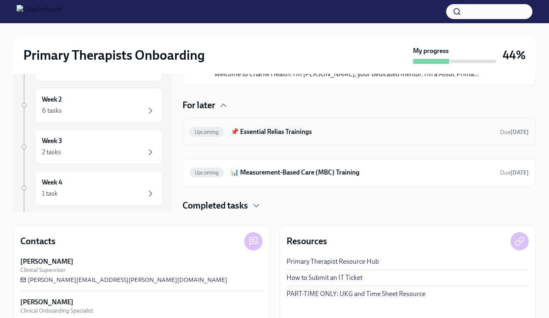  Describe the element at coordinates (307, 241) in the screenshot. I see `h4: Resources` at that location.